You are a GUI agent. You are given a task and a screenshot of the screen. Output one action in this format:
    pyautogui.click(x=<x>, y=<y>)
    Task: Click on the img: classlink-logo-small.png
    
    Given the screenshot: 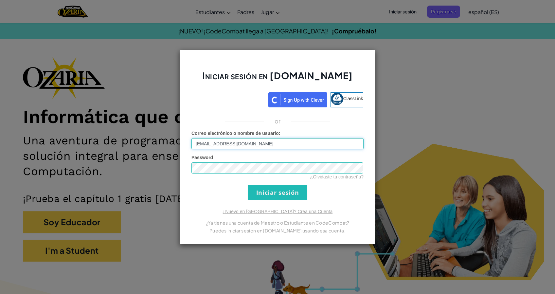 What is the action you would take?
    pyautogui.click(x=337, y=99)
    